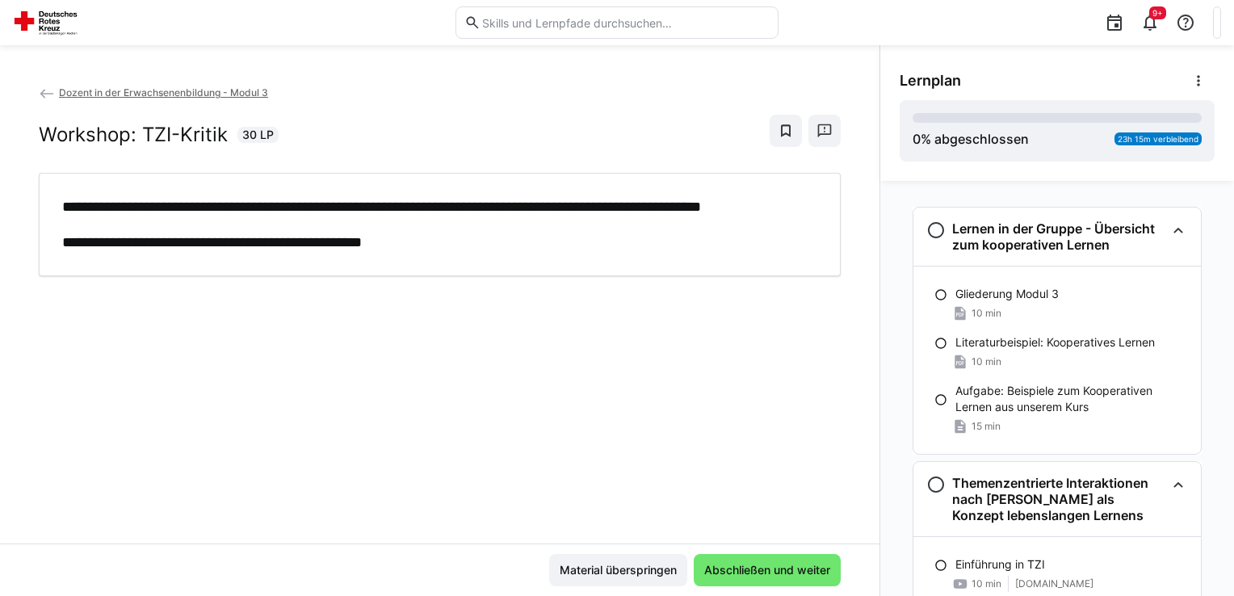 The height and width of the screenshot is (596, 1234). Describe the element at coordinates (1055, 342) in the screenshot. I see `p: Literaturbeispiel: Kooperatives Lernen` at that location.